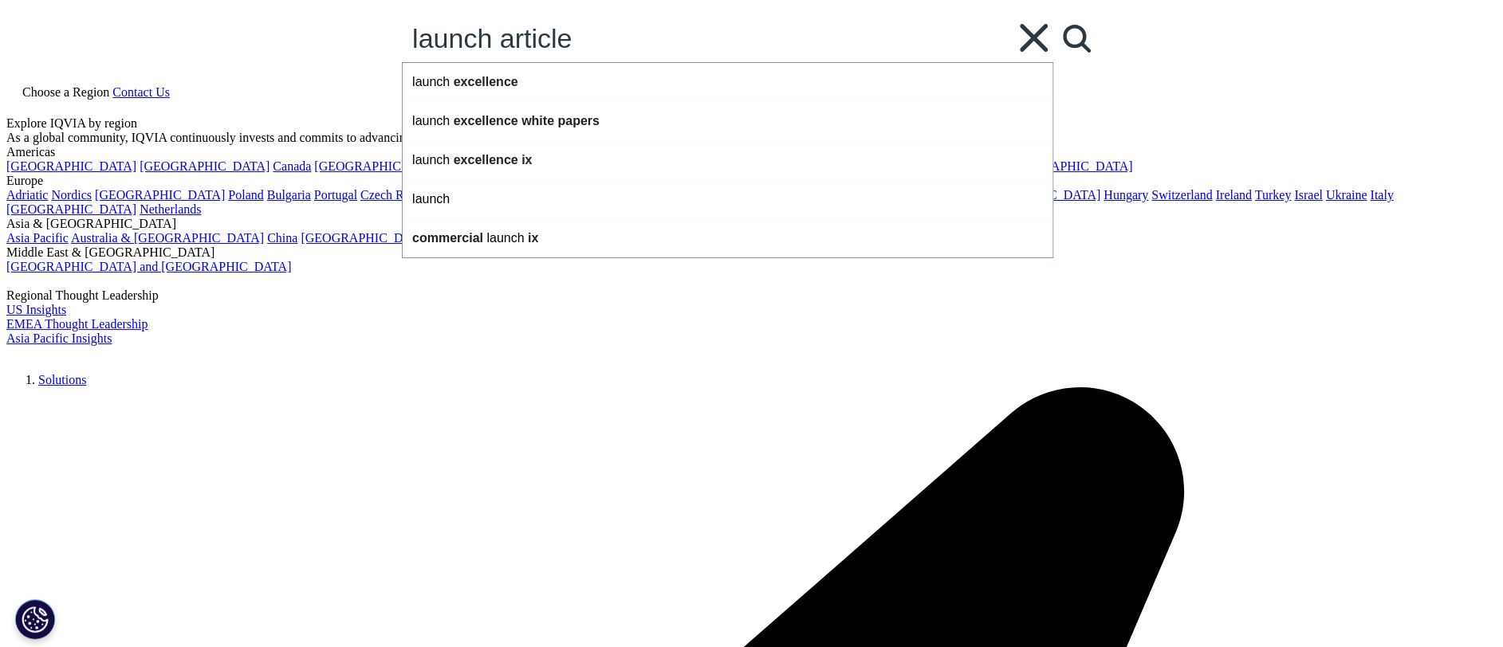 Image resolution: width=1503 pixels, height=647 pixels. Describe the element at coordinates (1076, 38) in the screenshot. I see `a: Search` at that location.